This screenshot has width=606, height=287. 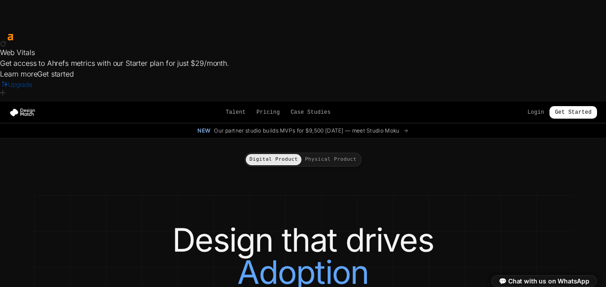 I want to click on button: Digital Product, so click(x=273, y=160).